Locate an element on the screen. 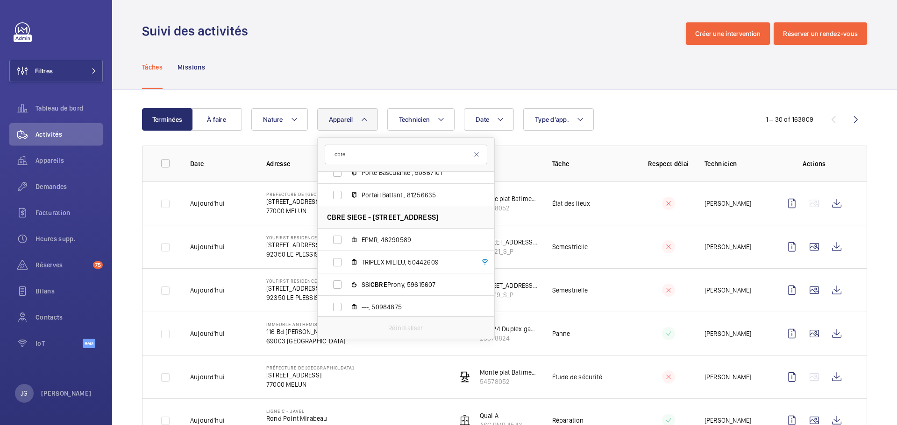 Image resolution: width=897 pixels, height=425 pixels. button: Technicien is located at coordinates (421, 120).